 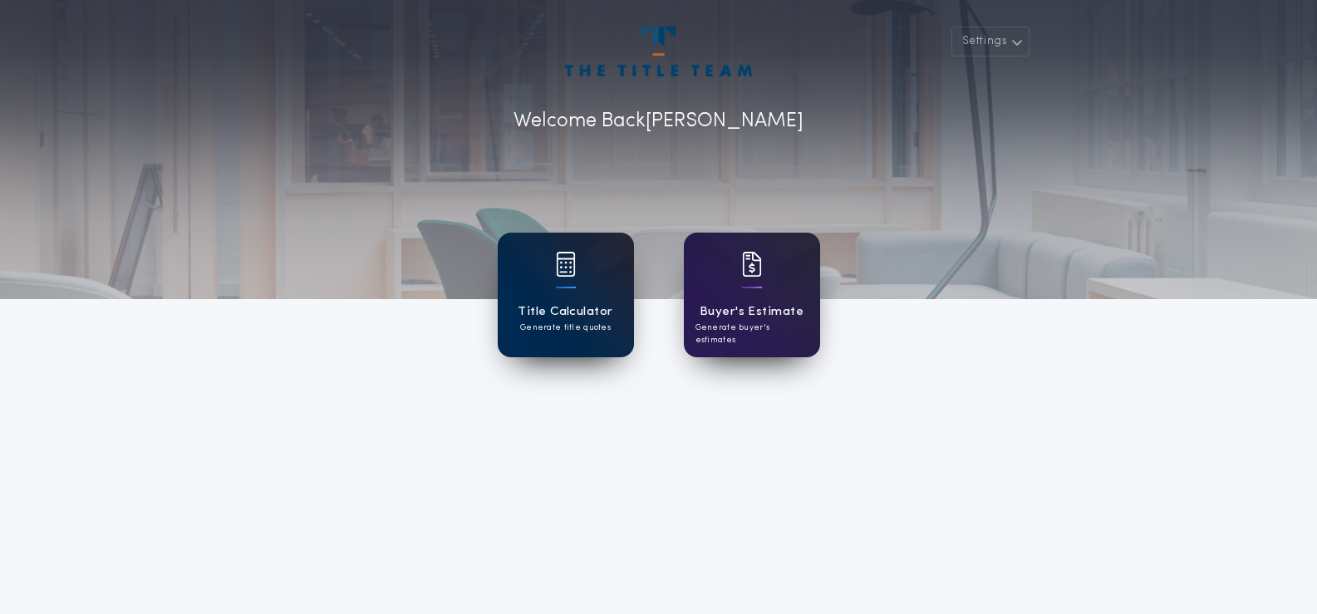 What do you see at coordinates (565, 312) in the screenshot?
I see `h1: Title Calculator` at bounding box center [565, 312].